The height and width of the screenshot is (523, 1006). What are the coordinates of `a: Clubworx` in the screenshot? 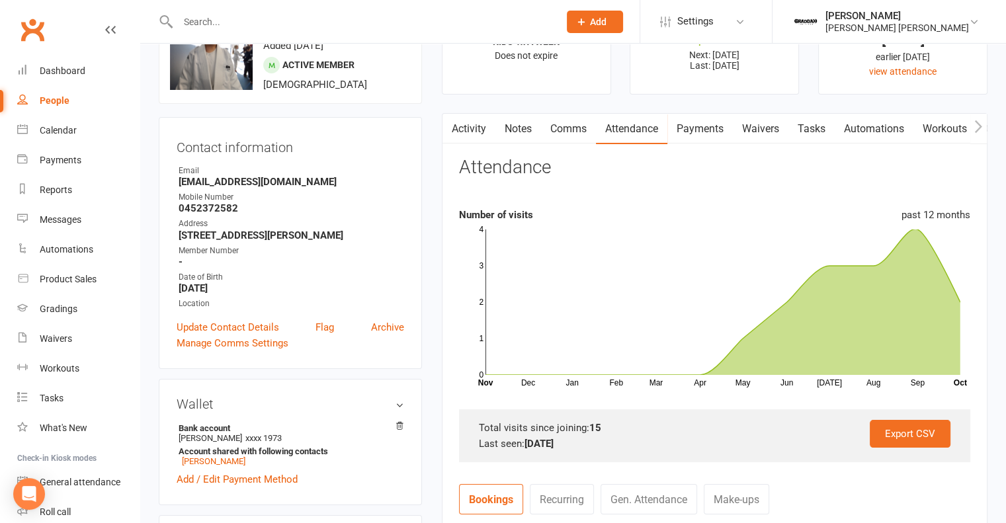 It's located at (32, 30).